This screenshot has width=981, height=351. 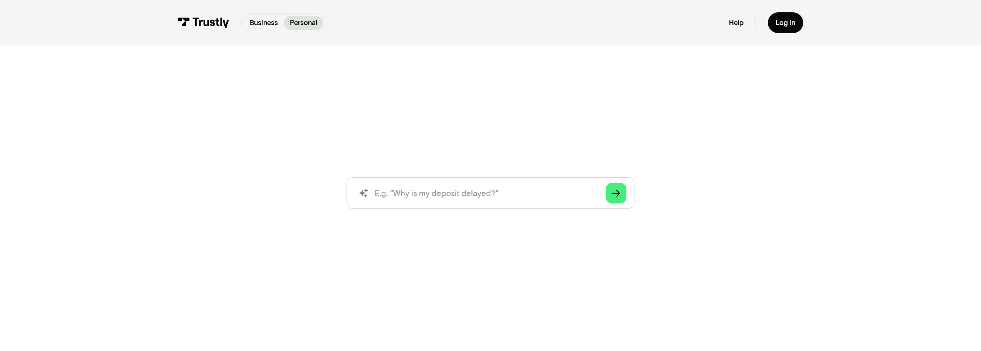 I want to click on p: Personal, so click(x=303, y=23).